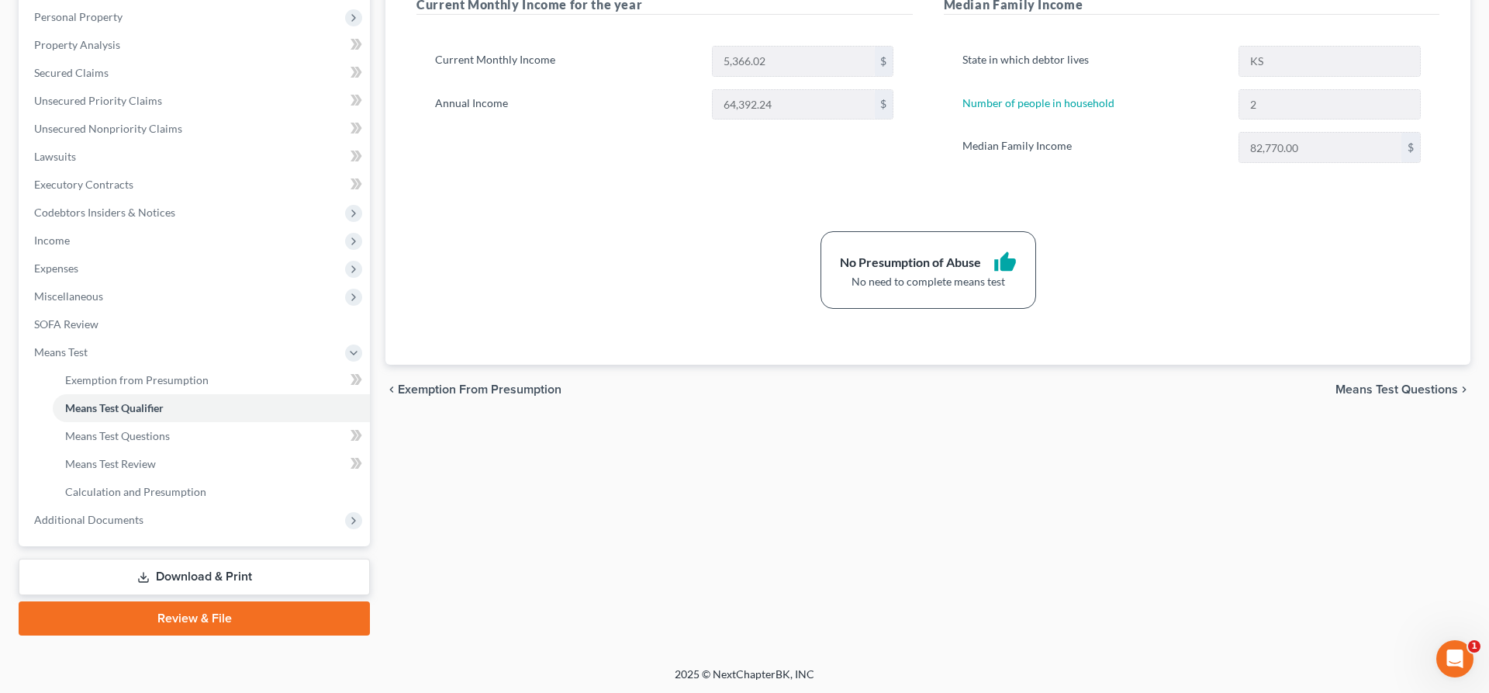  What do you see at coordinates (1093, 61) in the screenshot?
I see `label: State in which debtor lives` at bounding box center [1093, 61].